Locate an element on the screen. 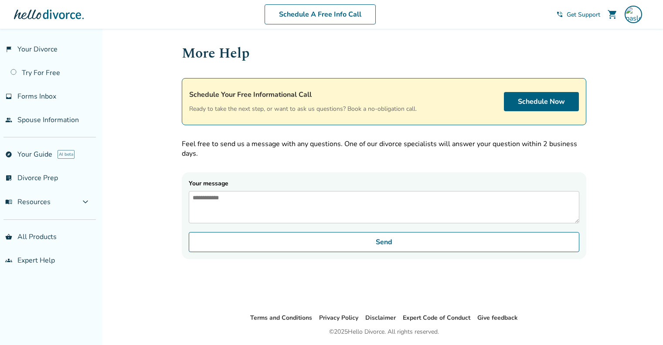 This screenshot has height=345, width=663. span: expand_more is located at coordinates (85, 202).